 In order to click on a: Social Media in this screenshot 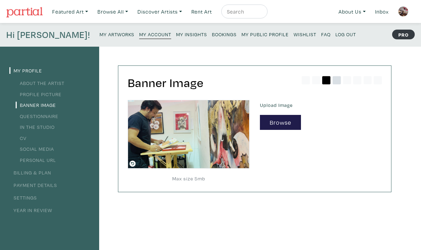, I will do `click(35, 149)`.